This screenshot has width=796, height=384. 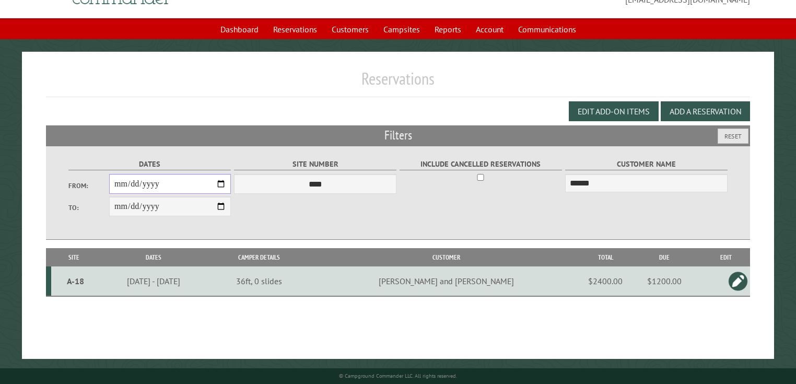 I want to click on th: Camper Details, so click(x=259, y=257).